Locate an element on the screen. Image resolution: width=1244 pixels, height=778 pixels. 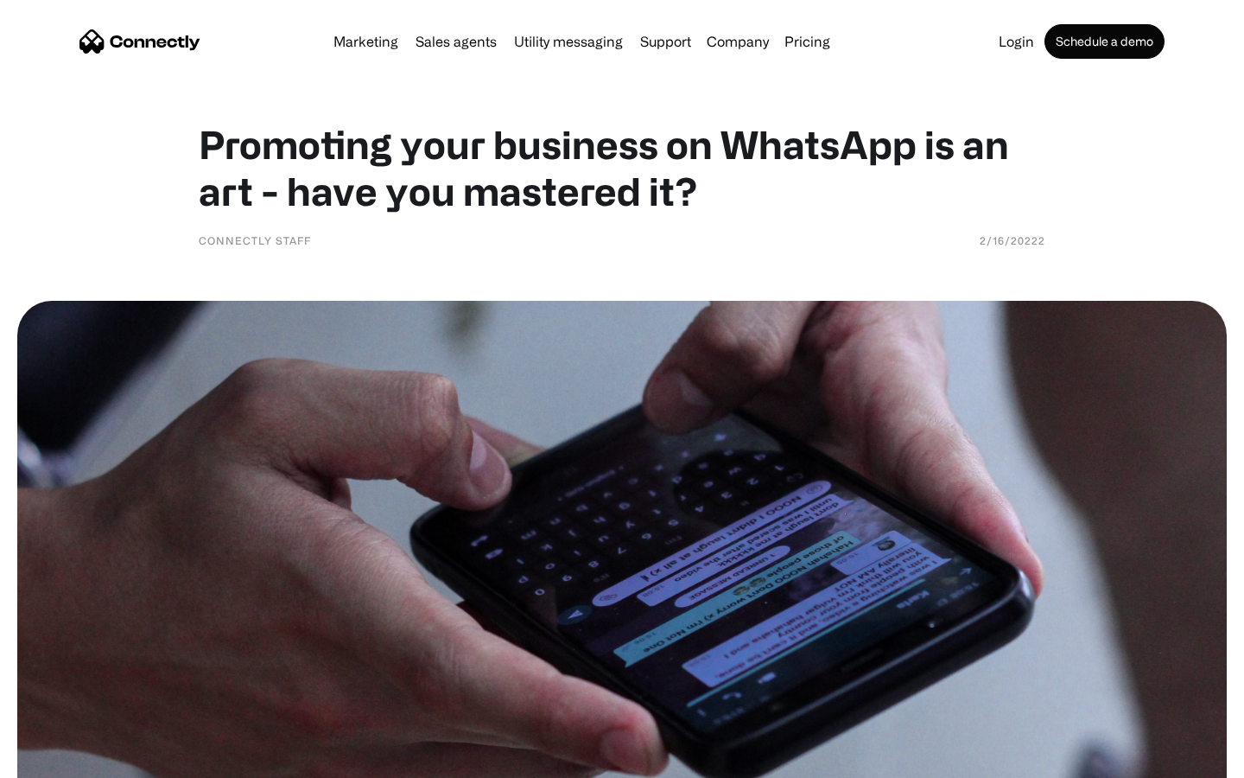
aside: Language selected: English is located at coordinates (60, 759).